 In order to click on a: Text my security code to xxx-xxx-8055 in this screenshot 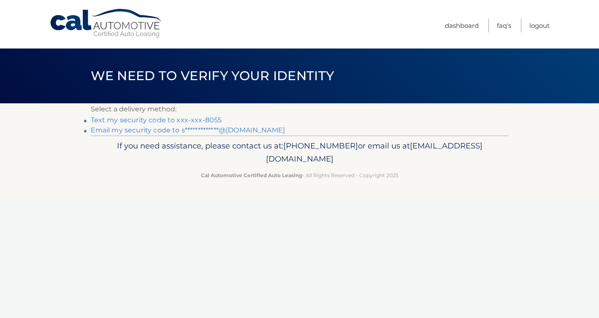, I will do `click(156, 120)`.